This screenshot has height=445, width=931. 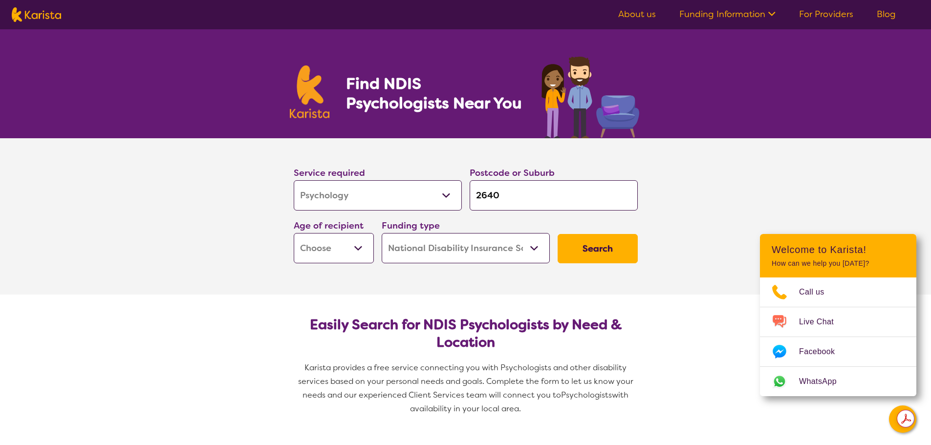 What do you see at coordinates (330, 173) in the screenshot?
I see `label: Service required` at bounding box center [330, 173].